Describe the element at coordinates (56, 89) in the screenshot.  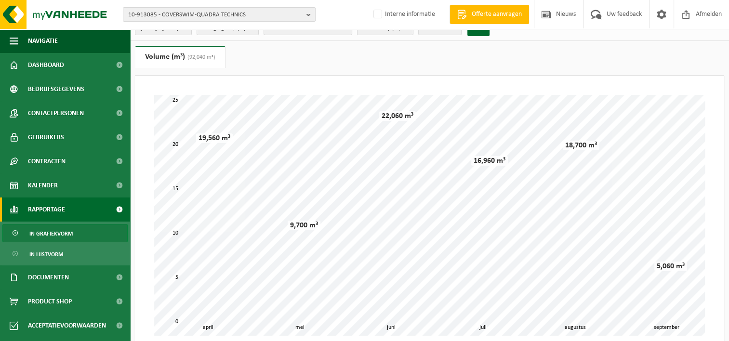
I see `span: Bedrijfsgegevens` at that location.